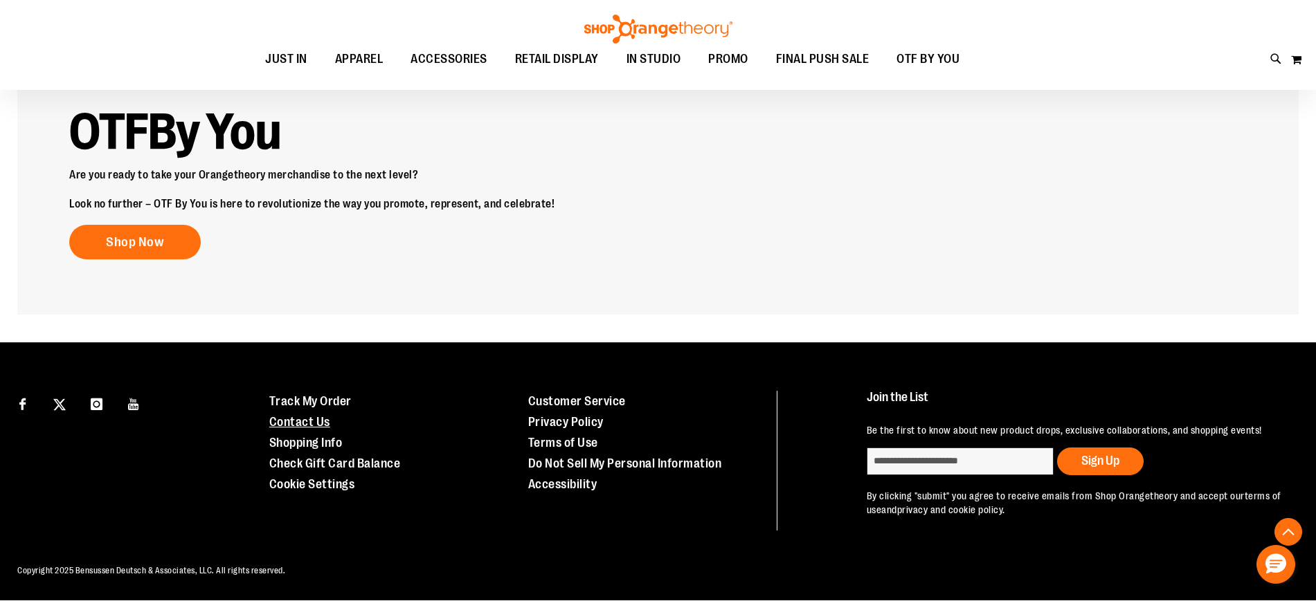 The width and height of the screenshot is (1316, 601). Describe the element at coordinates (300, 422) in the screenshot. I see `a: Contact Us` at that location.